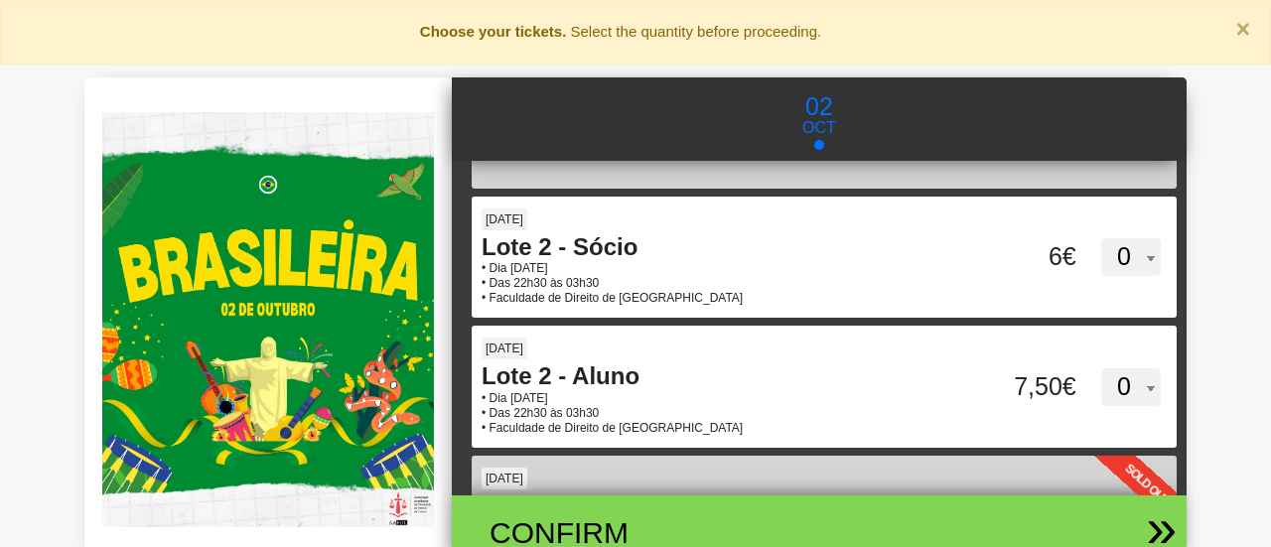 This screenshot has width=1271, height=547. Describe the element at coordinates (731, 376) in the screenshot. I see `h4: Lote 2 - Aluno` at that location.